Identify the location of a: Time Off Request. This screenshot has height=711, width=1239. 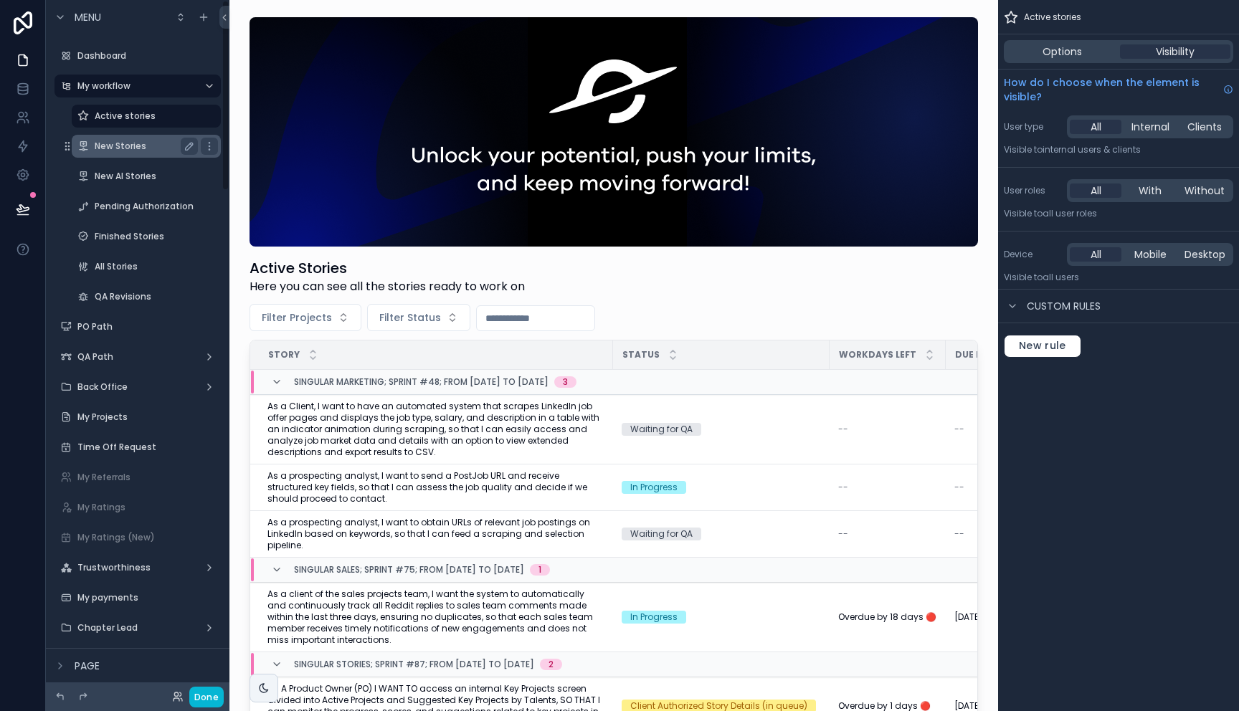
(138, 448).